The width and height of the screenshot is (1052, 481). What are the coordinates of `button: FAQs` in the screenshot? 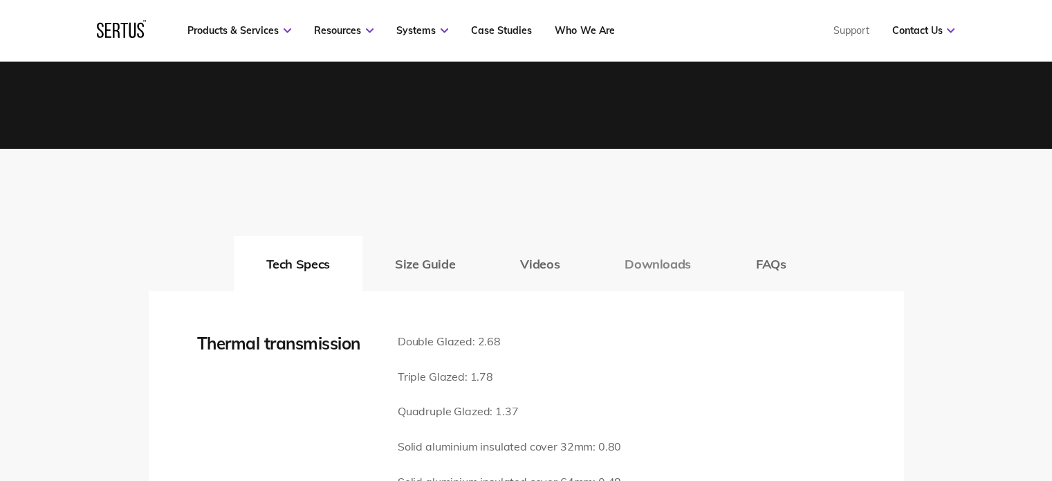 It's located at (772, 264).